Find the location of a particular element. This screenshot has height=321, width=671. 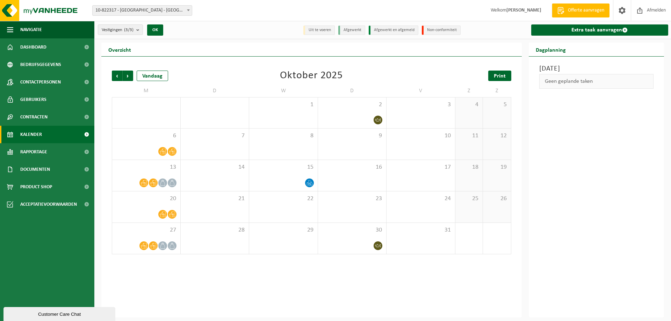

span: 15 is located at coordinates (284, 168).